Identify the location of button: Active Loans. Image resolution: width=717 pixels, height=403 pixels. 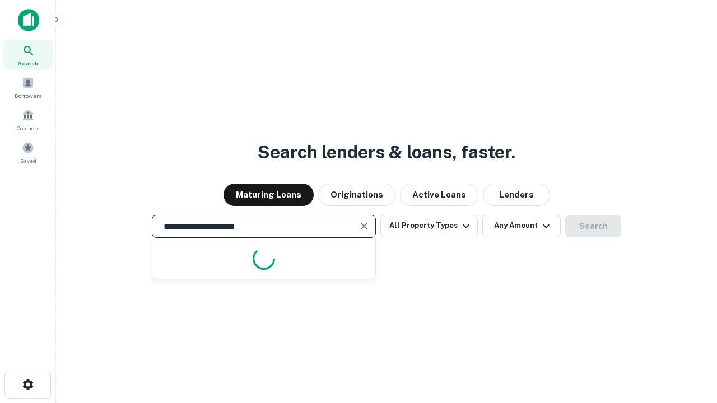
(439, 195).